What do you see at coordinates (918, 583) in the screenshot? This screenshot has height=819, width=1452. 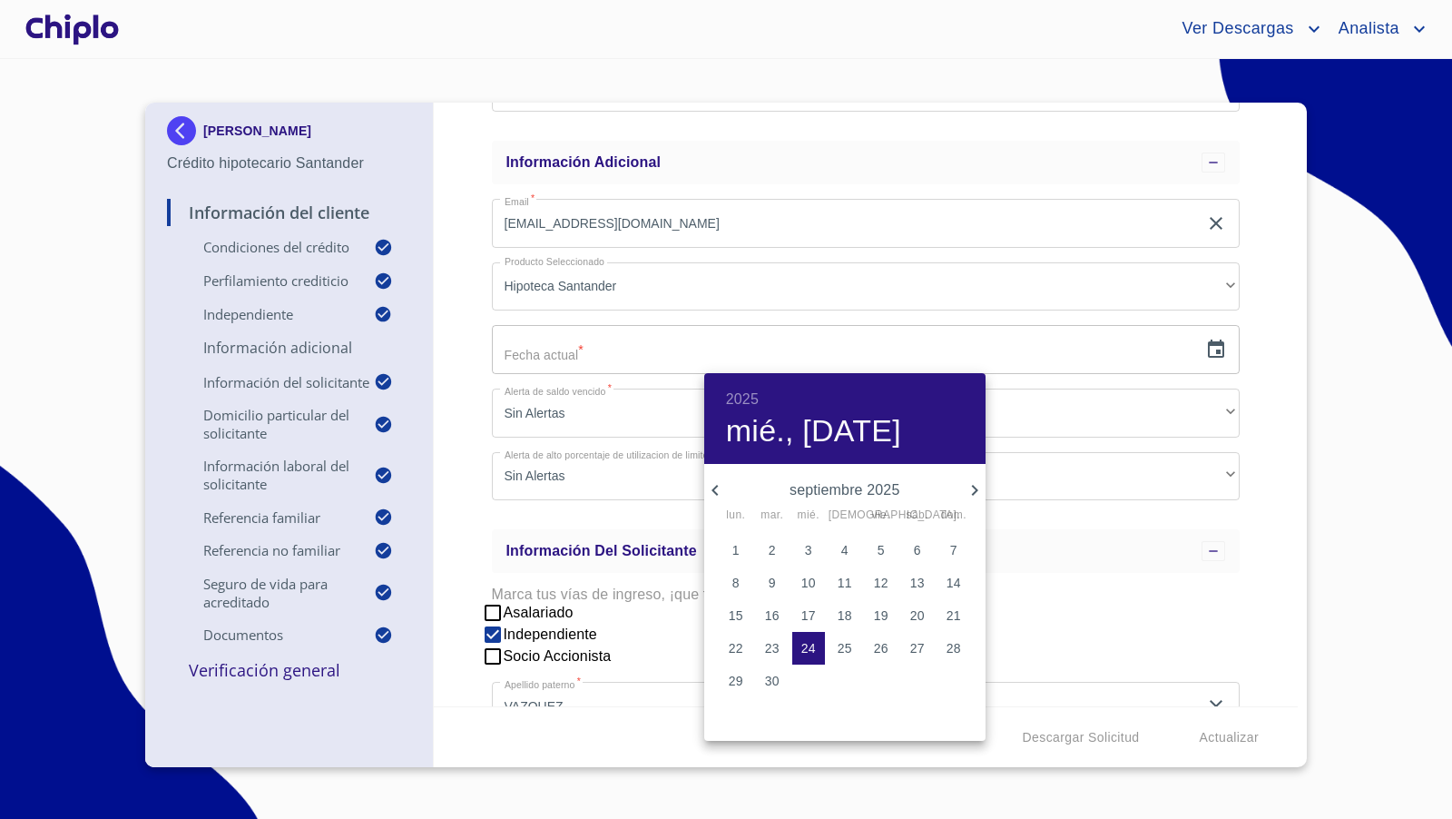 I see `button: 13` at bounding box center [918, 583].